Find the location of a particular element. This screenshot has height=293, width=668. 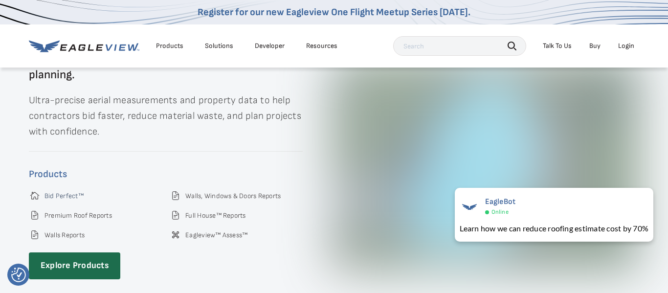

a: Developer is located at coordinates (269, 46).